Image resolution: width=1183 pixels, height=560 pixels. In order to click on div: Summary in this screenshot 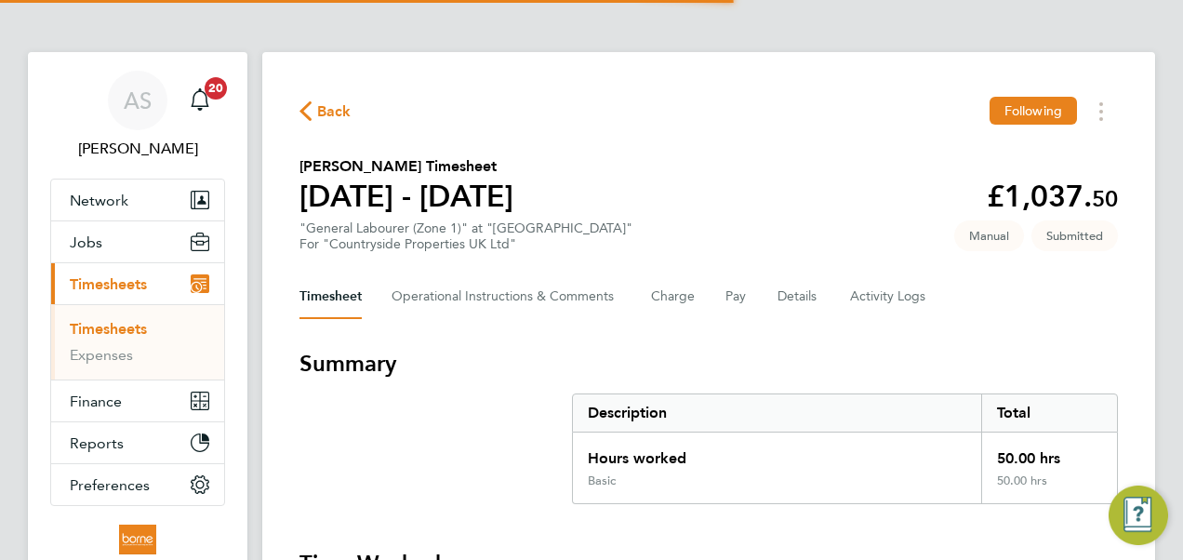, I will do `click(844, 448)`.